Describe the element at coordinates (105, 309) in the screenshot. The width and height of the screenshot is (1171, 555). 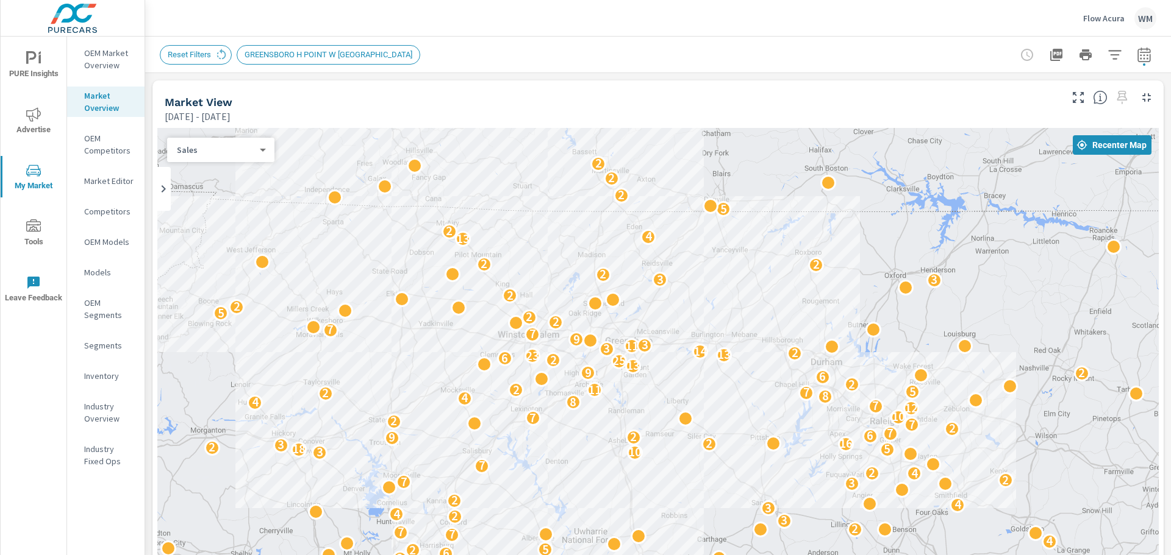
I see `div: OEM Segments` at that location.